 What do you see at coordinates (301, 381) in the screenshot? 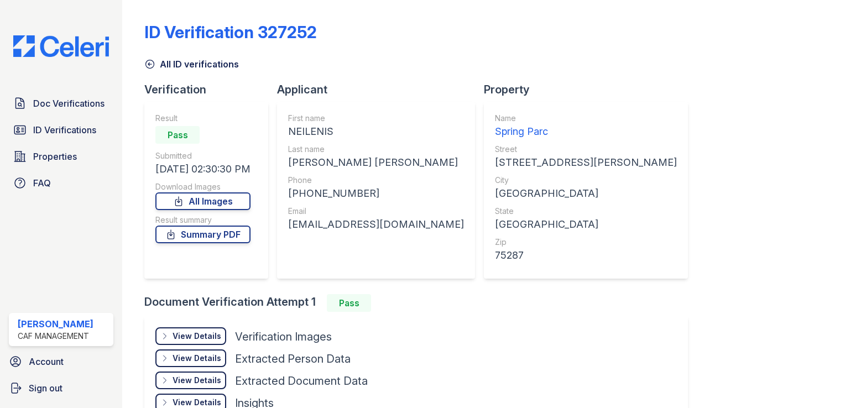
I see `div: Extracted Document Data` at bounding box center [301, 381].